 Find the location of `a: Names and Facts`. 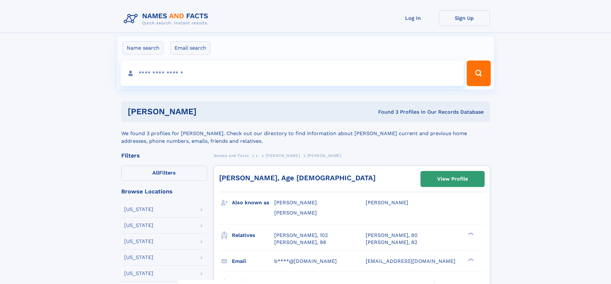

a: Names and Facts is located at coordinates (231, 155).